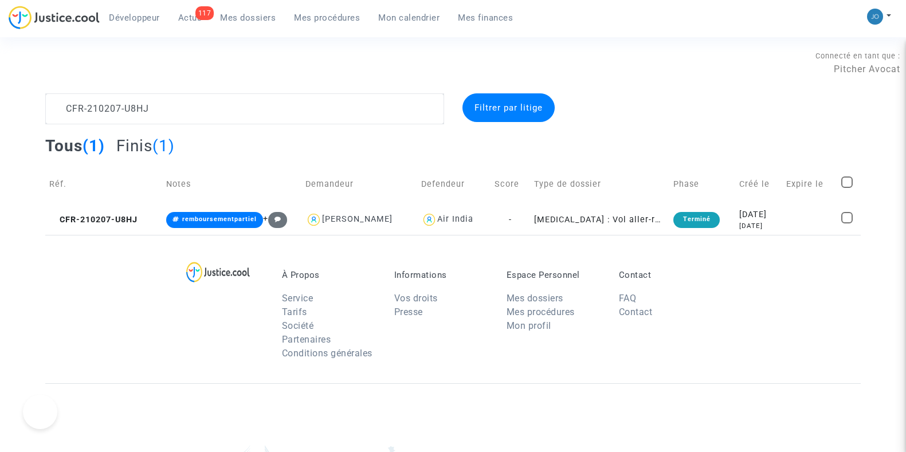  I want to click on a: Mon profil, so click(529, 325).